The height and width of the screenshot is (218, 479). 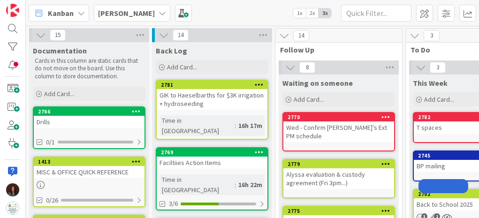 I want to click on img: avatar, so click(x=13, y=208).